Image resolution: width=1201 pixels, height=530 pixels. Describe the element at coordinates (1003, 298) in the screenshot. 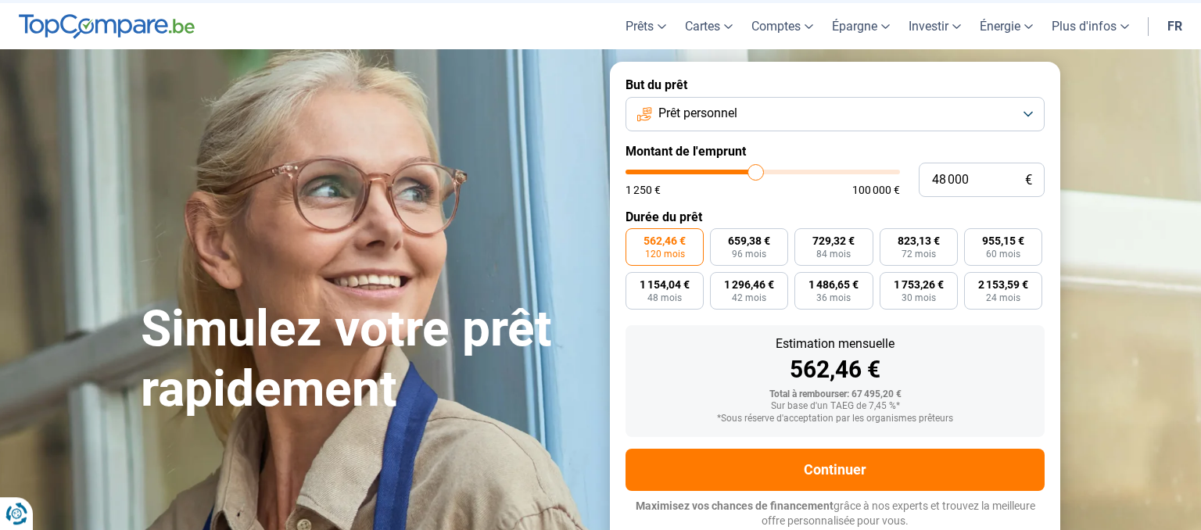

I see `span: 24 mois` at that location.